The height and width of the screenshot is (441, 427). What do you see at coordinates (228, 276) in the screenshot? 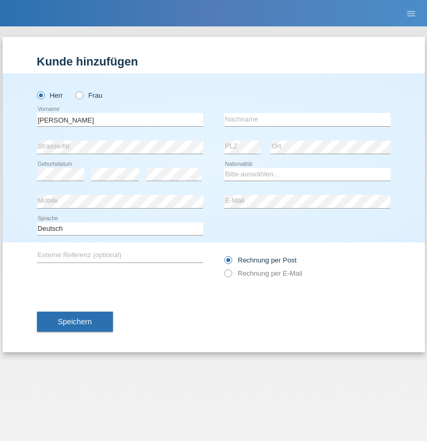
I see `input: Rechnung per E-Mail` at bounding box center [228, 276].